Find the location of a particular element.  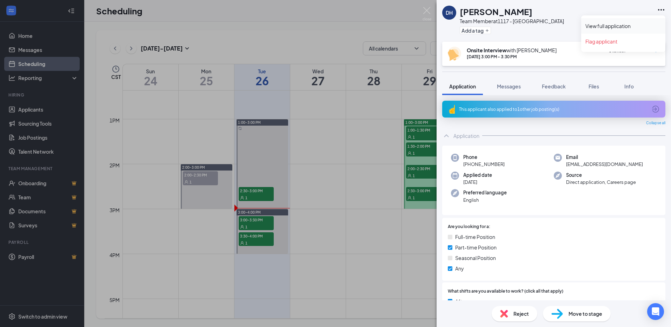

span: Direct application, Careers page is located at coordinates (601, 182).